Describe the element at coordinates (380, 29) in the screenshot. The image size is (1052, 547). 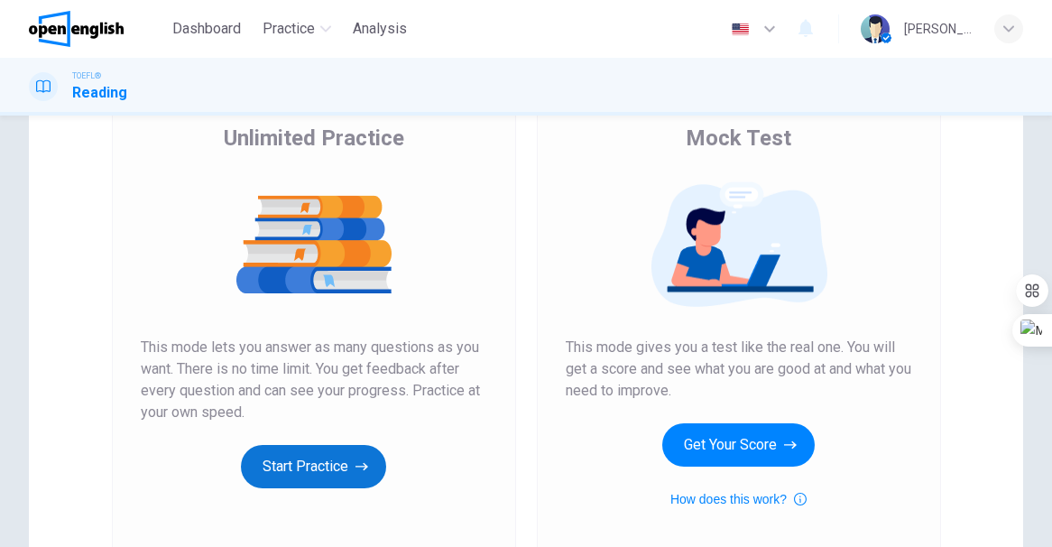
I see `span: Analysis` at that location.